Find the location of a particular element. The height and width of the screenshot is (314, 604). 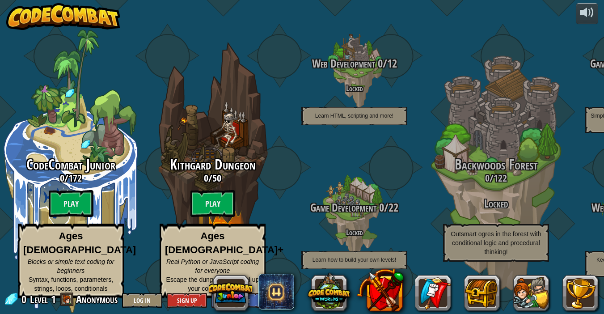

span: CodeCombat Junior is located at coordinates (71, 164).